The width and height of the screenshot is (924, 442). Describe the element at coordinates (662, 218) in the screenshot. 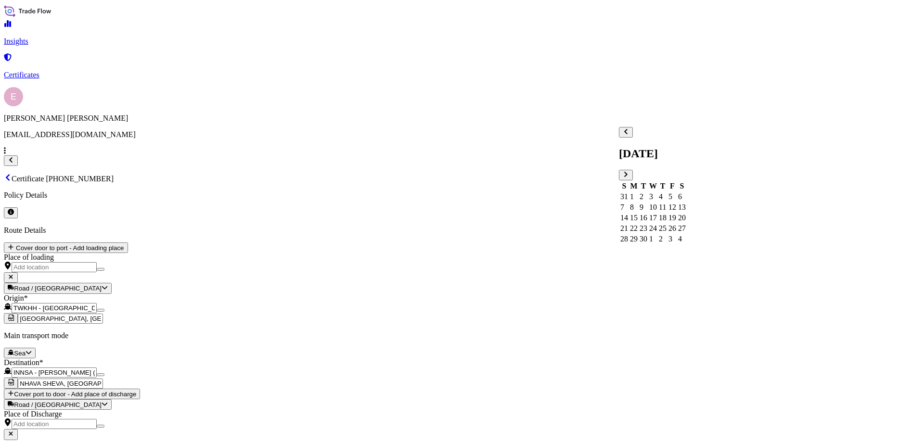

I see `div: Thursday, September 18, 2025` at that location.